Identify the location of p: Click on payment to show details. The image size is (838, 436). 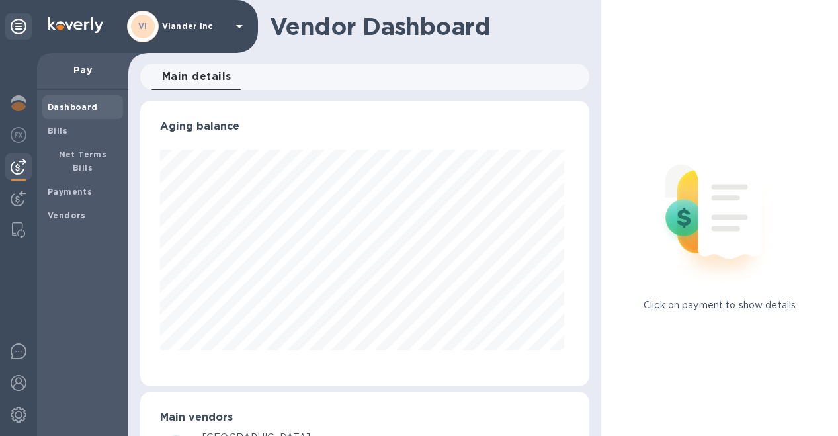
(720, 305).